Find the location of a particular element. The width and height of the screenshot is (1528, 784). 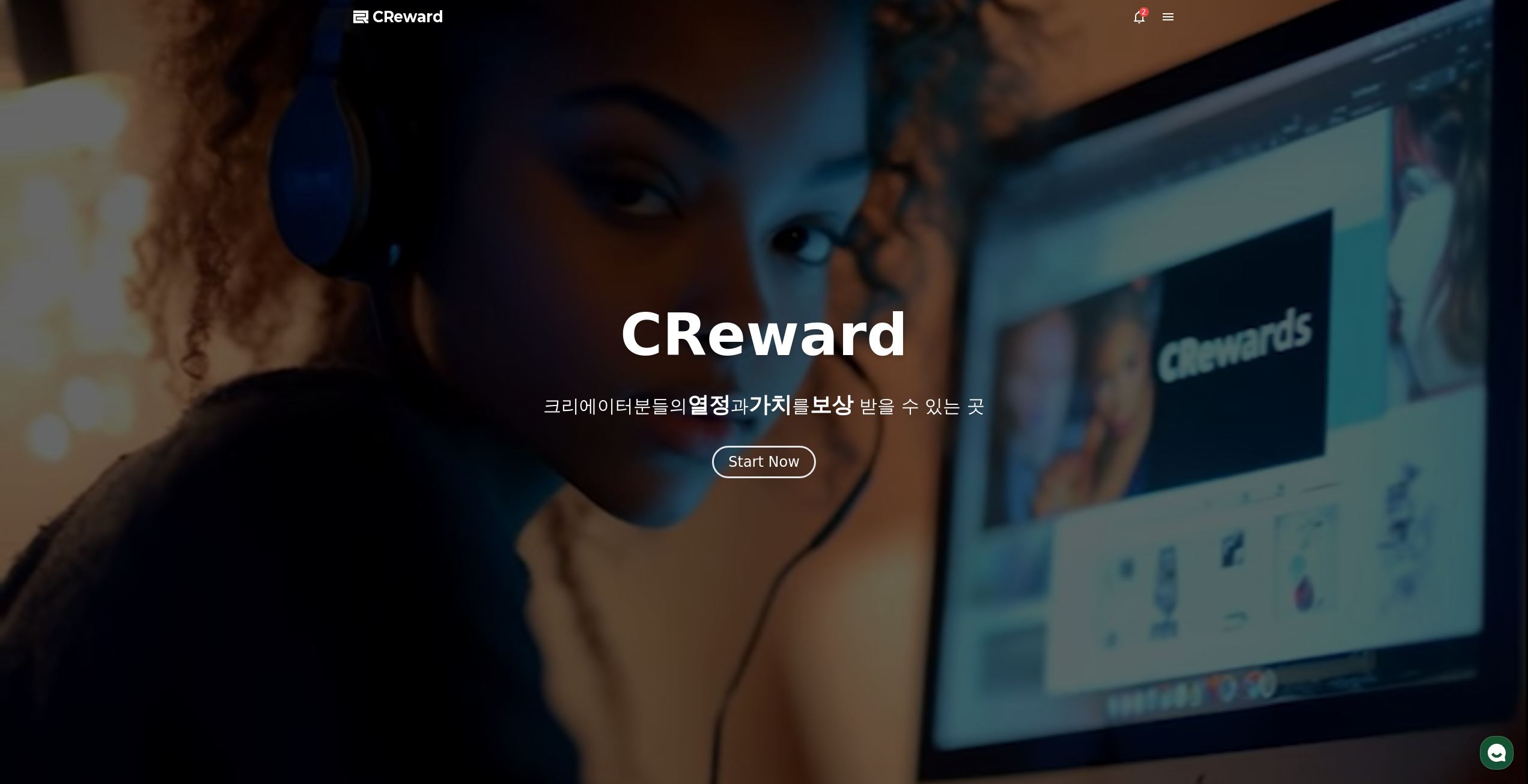

button: Start Now is located at coordinates (764, 462).